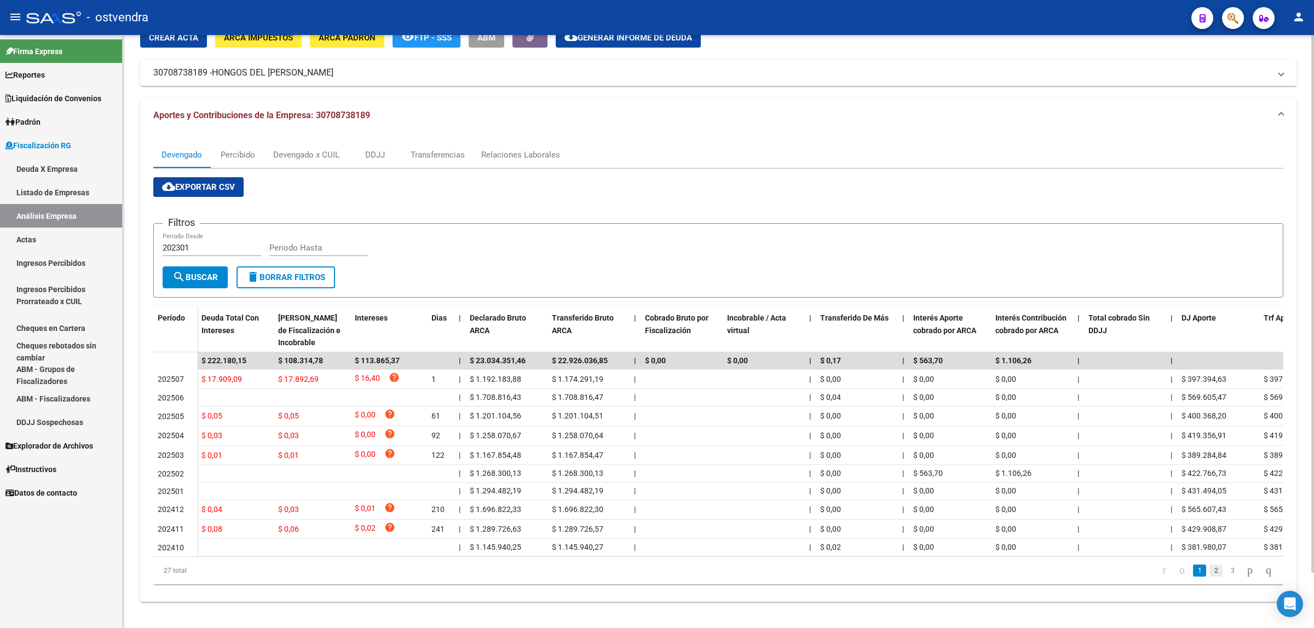  Describe the element at coordinates (1204, 529) in the screenshot. I see `span: $ 429.908,87` at that location.